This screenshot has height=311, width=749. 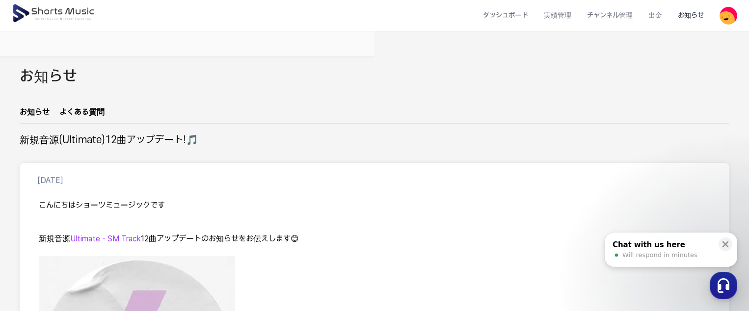 What do you see at coordinates (656, 15) in the screenshot?
I see `li: 出金` at bounding box center [656, 15].